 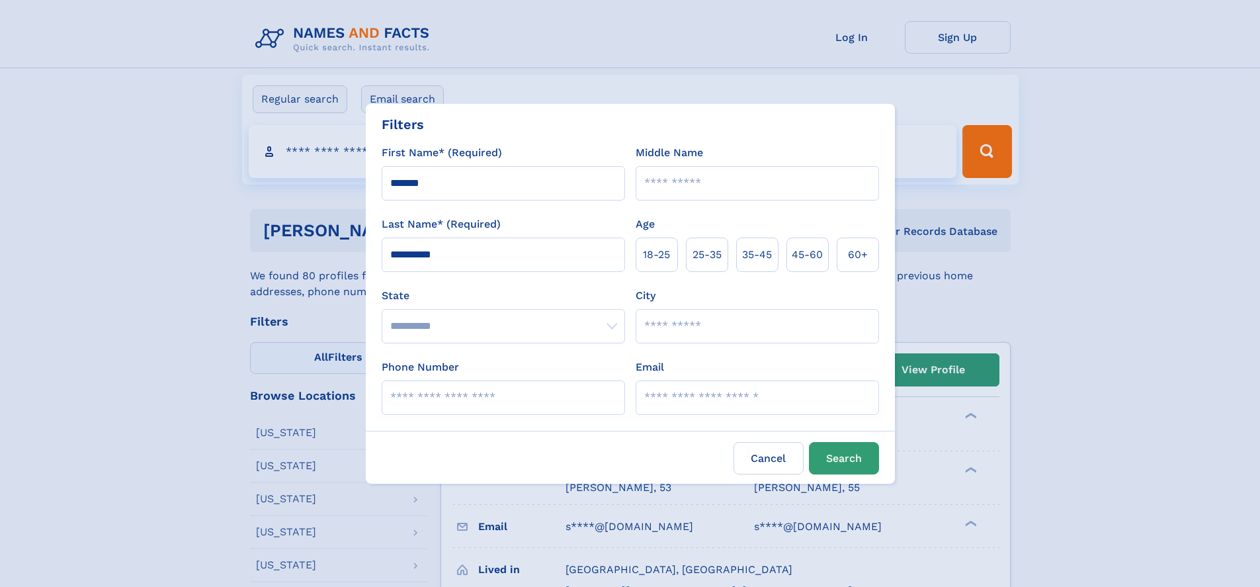 I want to click on label: State, so click(x=503, y=296).